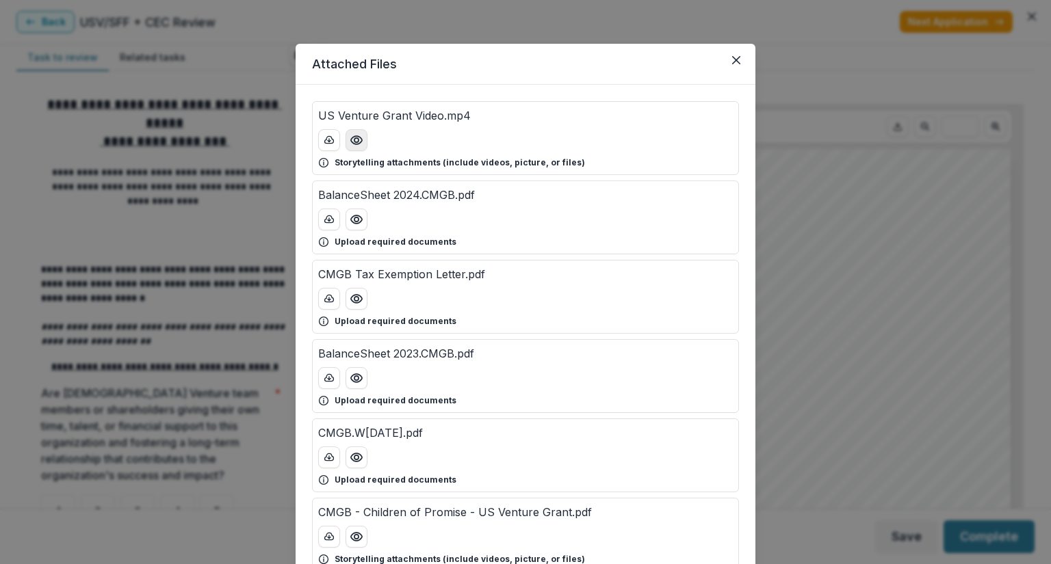  What do you see at coordinates (356, 458) in the screenshot?
I see `button: Preview CMGB.W9.June2025.pdf` at bounding box center [356, 458].